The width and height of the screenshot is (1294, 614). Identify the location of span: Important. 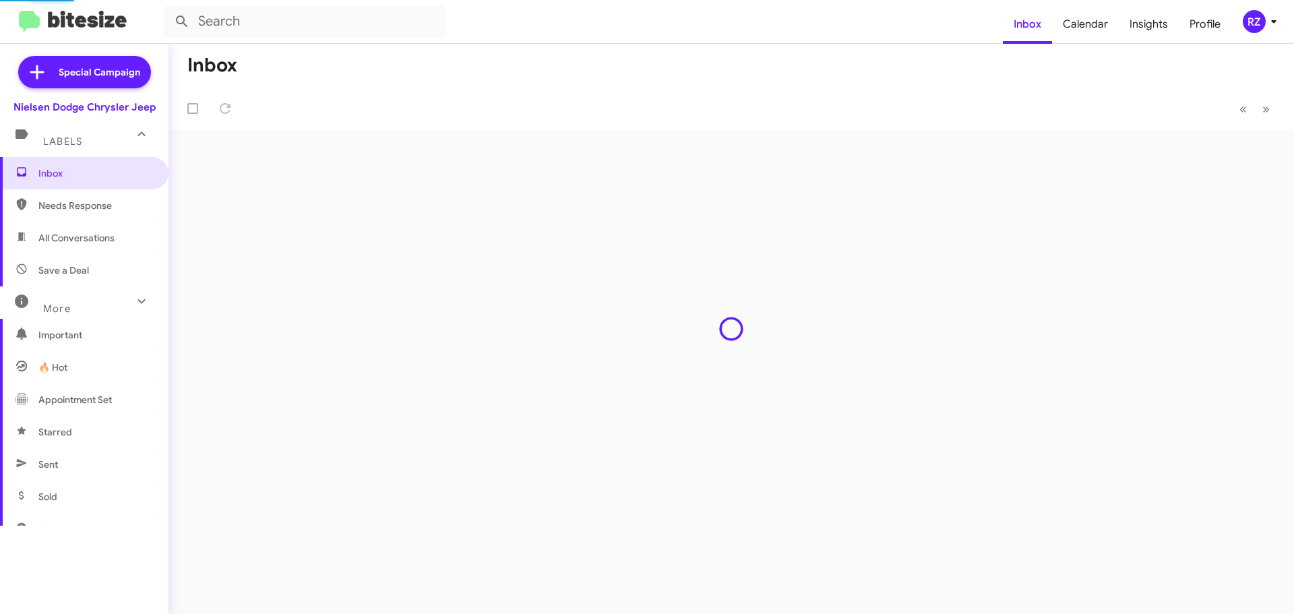
(96, 335).